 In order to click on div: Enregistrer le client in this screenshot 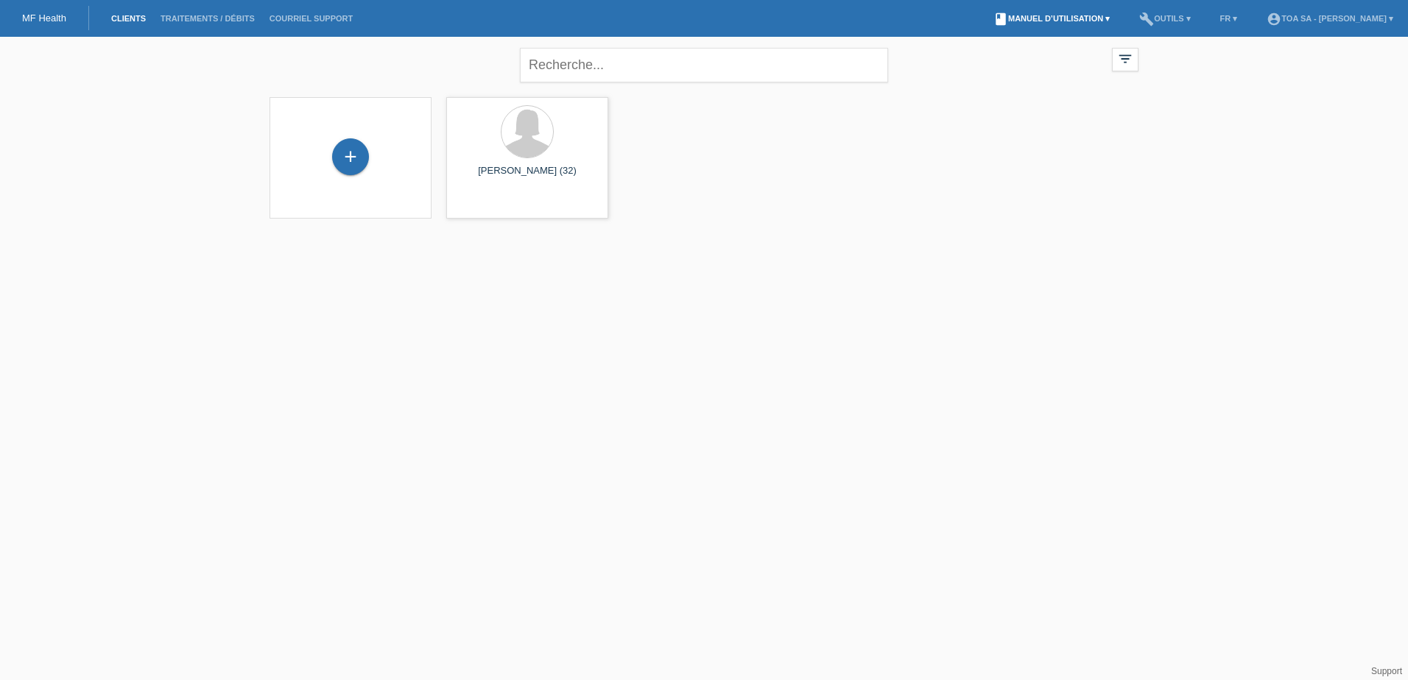, I will do `click(350, 157)`.